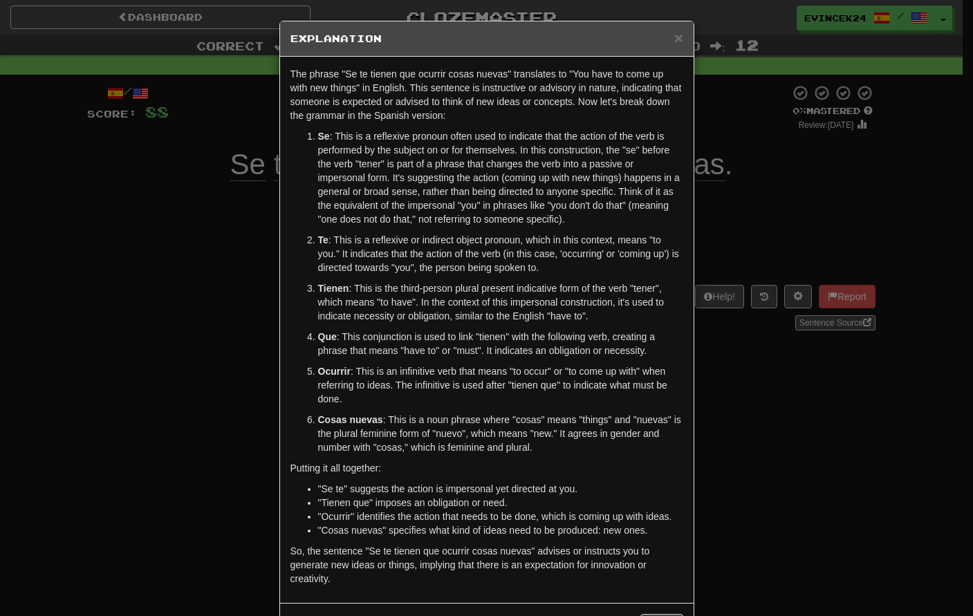 This screenshot has width=973, height=616. Describe the element at coordinates (487, 39) in the screenshot. I see `h5: Explanation` at that location.